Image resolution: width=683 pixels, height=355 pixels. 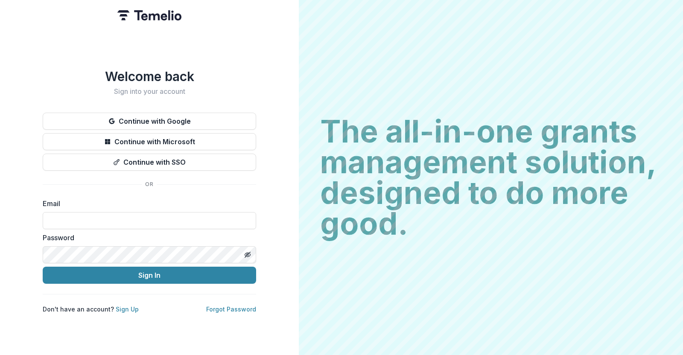 I want to click on button: Continue with SSO, so click(x=149, y=162).